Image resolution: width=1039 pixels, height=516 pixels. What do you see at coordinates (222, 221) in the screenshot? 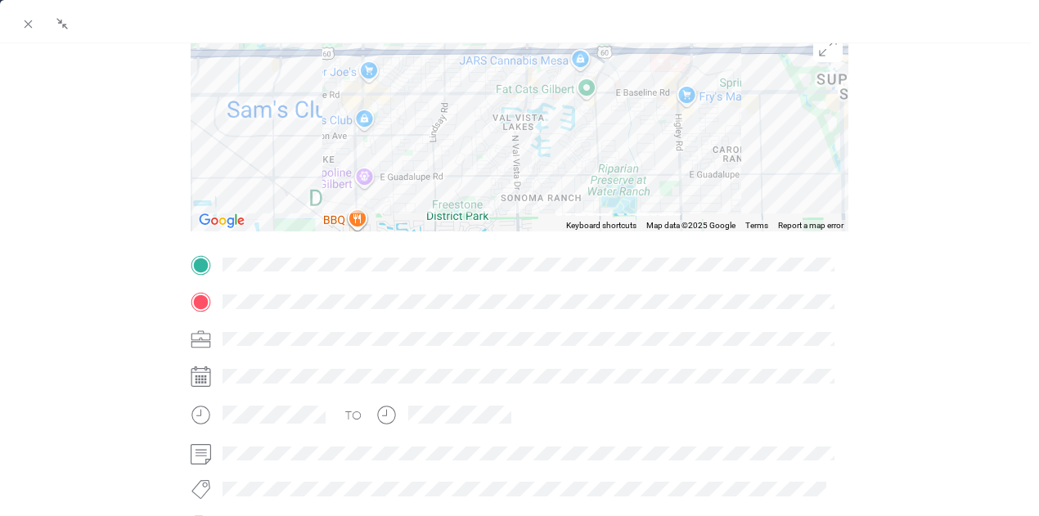
I see `a: Open this area in Google Maps (opens a new window)` at bounding box center [222, 221].